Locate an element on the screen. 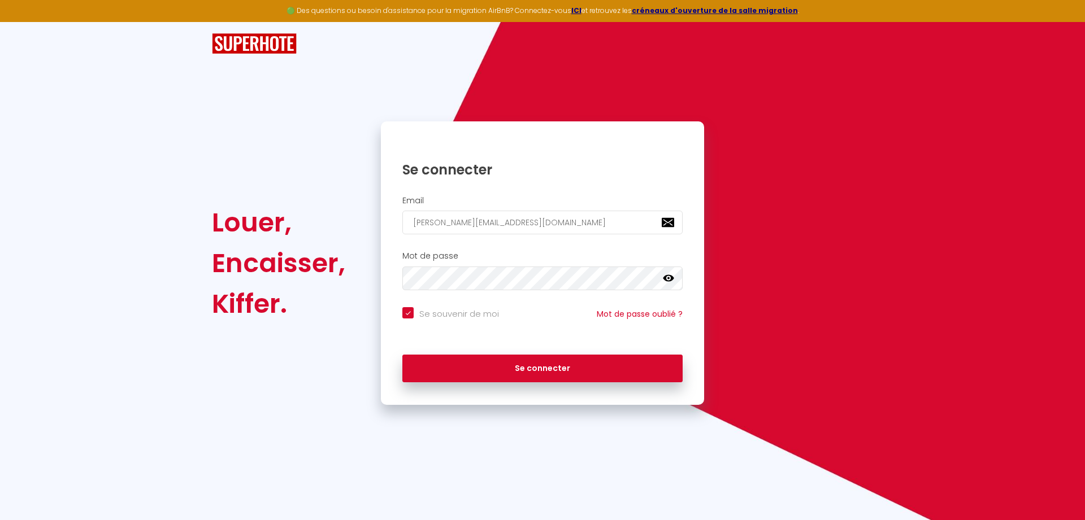 The width and height of the screenshot is (1085, 520). div: Encaisser, is located at coordinates (279, 263).